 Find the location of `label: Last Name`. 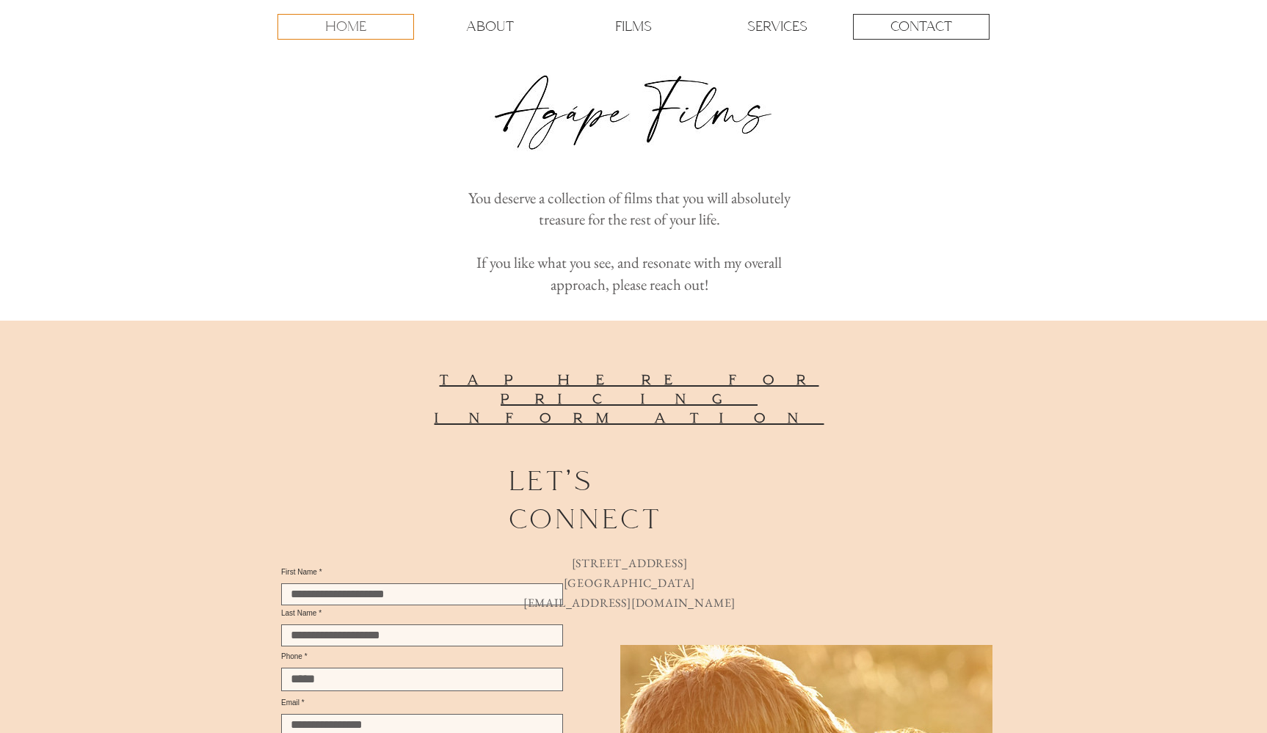

label: Last Name is located at coordinates (422, 614).